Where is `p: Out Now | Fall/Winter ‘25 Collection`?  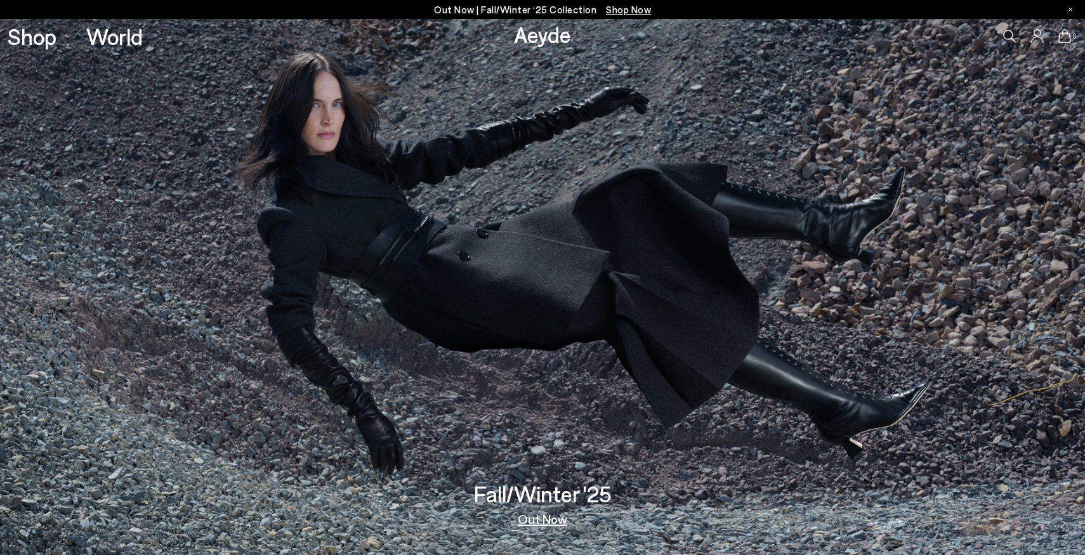
p: Out Now | Fall/Winter ‘25 Collection is located at coordinates (543, 10).